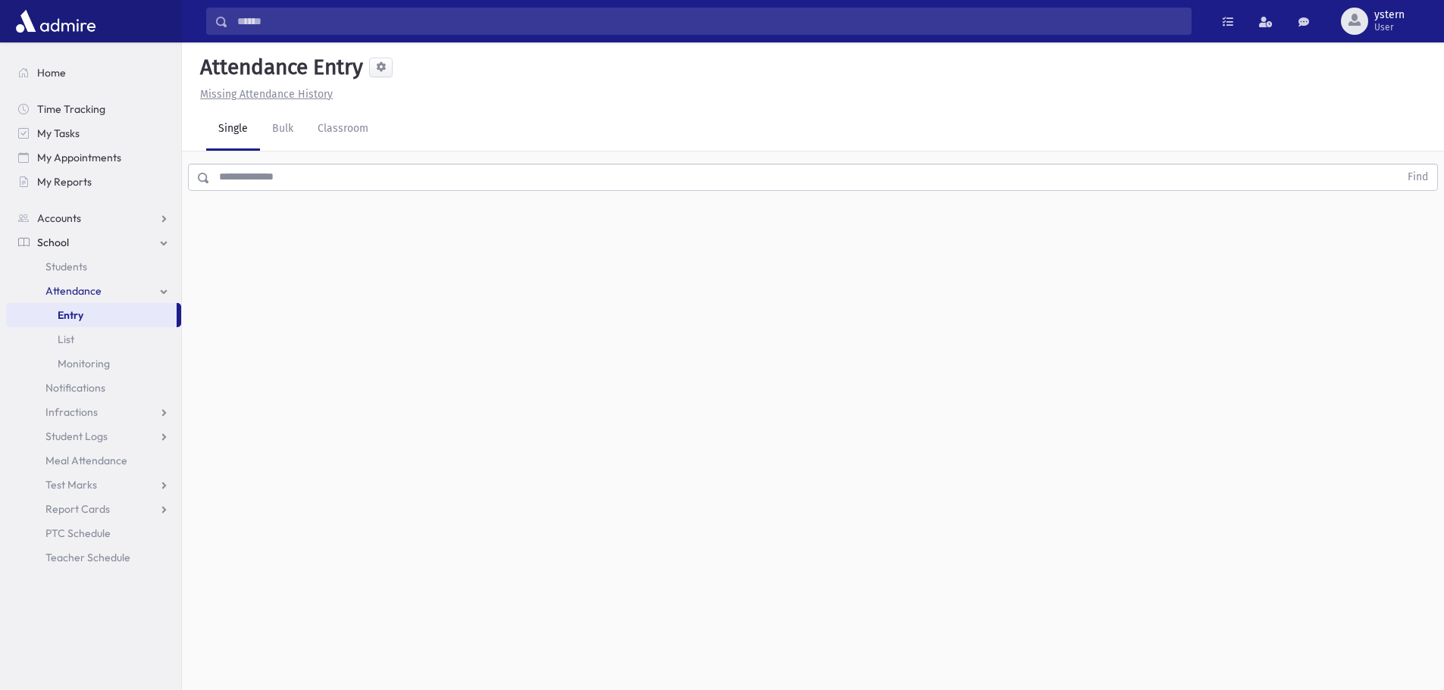 The height and width of the screenshot is (690, 1444). I want to click on img: AdmirePro, so click(55, 21).